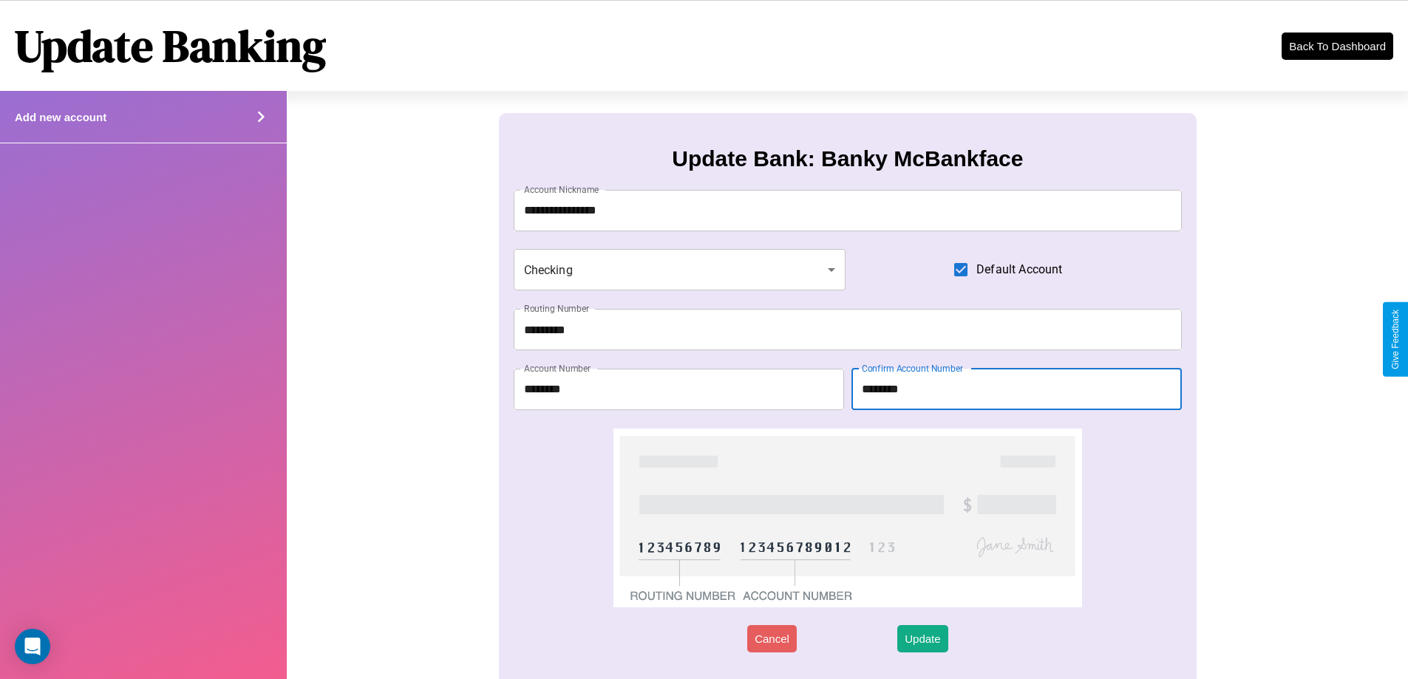  I want to click on label: Account Number, so click(557, 368).